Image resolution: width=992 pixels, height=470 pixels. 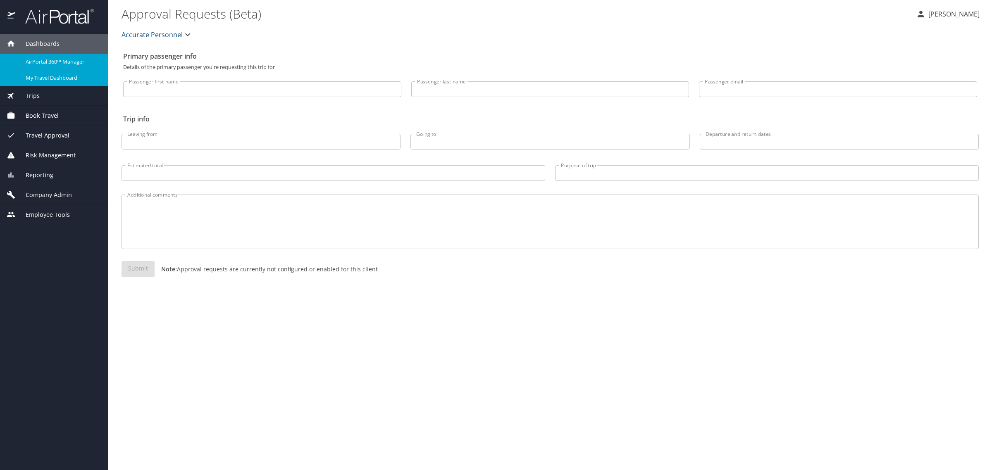 What do you see at coordinates (550, 56) in the screenshot?
I see `h2: Primary passenger info` at bounding box center [550, 56].